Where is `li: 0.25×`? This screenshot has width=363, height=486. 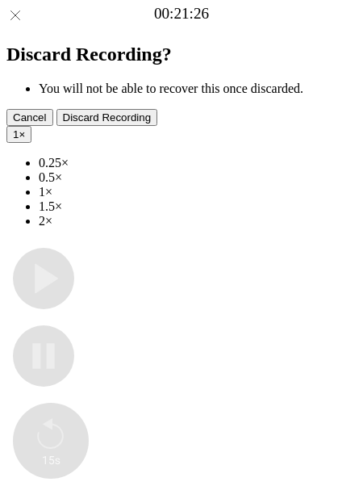 li: 0.25× is located at coordinates (198, 163).